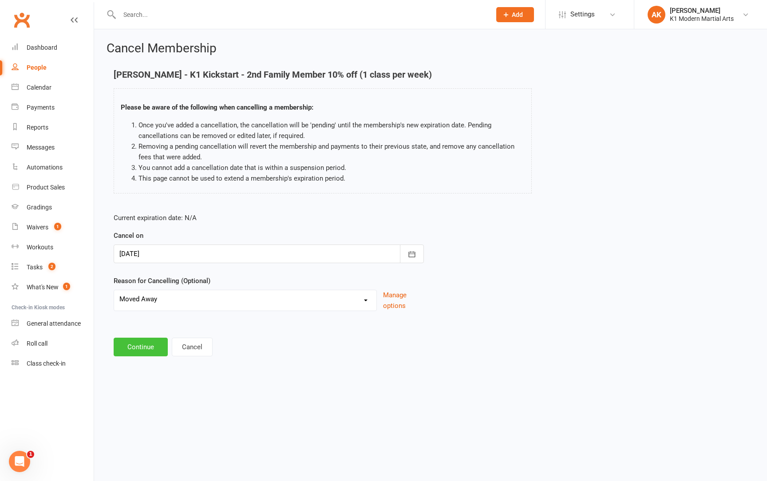  Describe the element at coordinates (54, 324) in the screenshot. I see `div: General attendance` at that location.